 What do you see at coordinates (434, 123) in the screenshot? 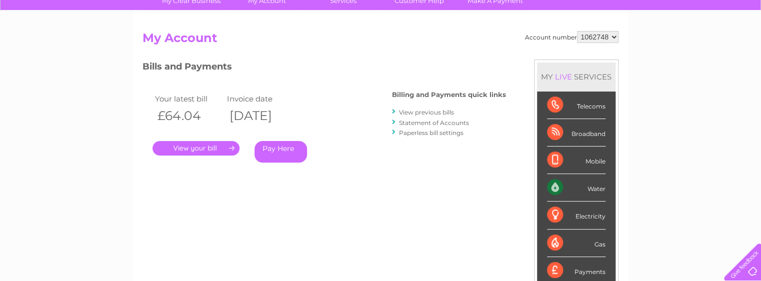
I see `a: Statement of Accounts` at bounding box center [434, 123].